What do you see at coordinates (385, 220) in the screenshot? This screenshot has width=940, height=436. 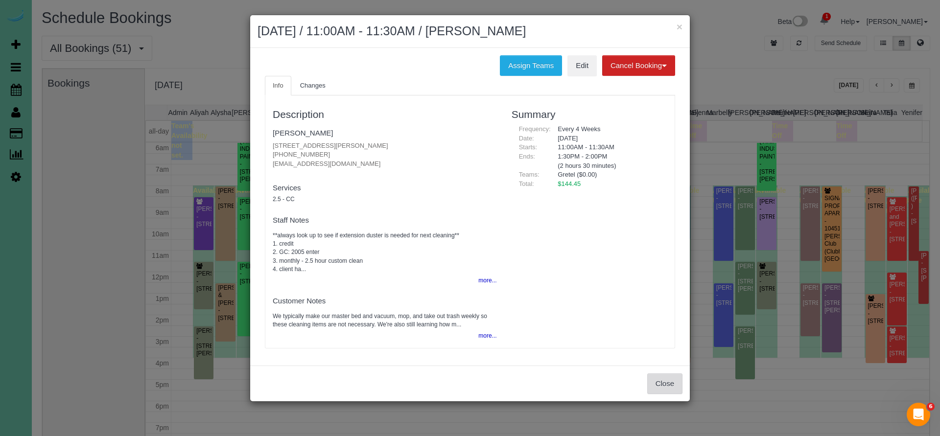 I see `h4: Staff Notes` at bounding box center [385, 220].